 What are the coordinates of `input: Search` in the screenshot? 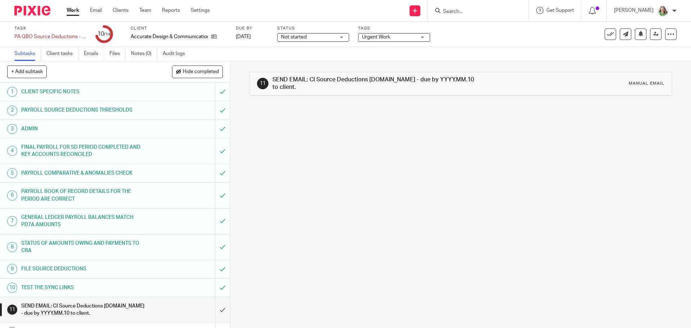 It's located at (475, 12).